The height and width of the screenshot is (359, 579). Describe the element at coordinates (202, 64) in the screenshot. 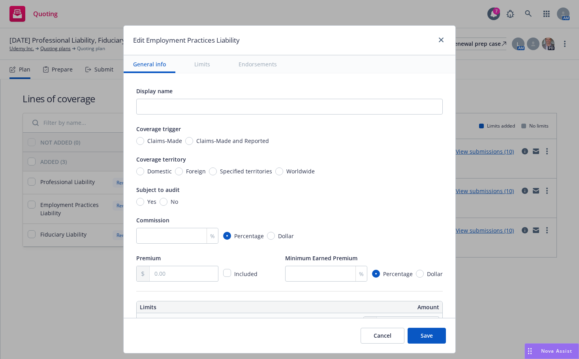

I see `button: Limits` at that location.